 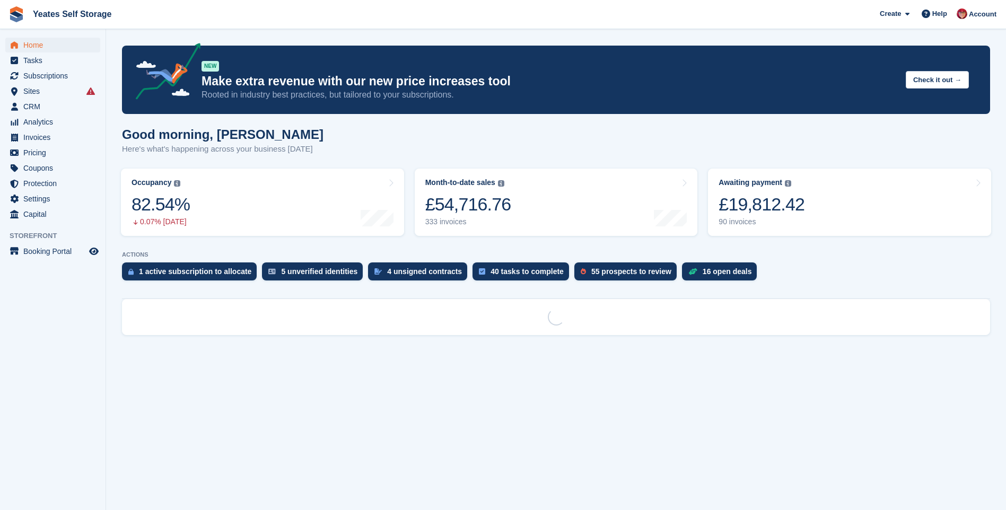 What do you see at coordinates (420, 274) in the screenshot?
I see `a: 4 unsigned contracts` at bounding box center [420, 274].